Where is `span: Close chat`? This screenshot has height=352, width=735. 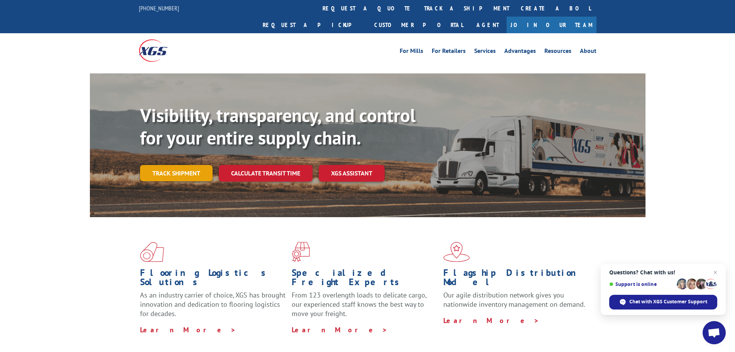 span: Close chat is located at coordinates (715, 272).